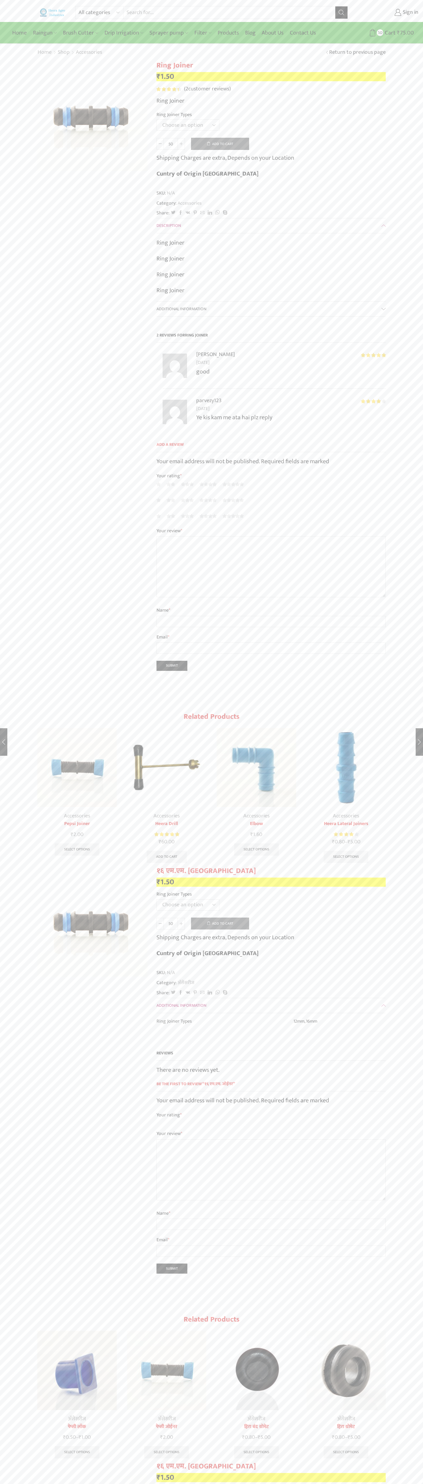 The width and height of the screenshot is (423, 1484). What do you see at coordinates (77, 834) in the screenshot?
I see `bdi: 2.00` at bounding box center [77, 834].